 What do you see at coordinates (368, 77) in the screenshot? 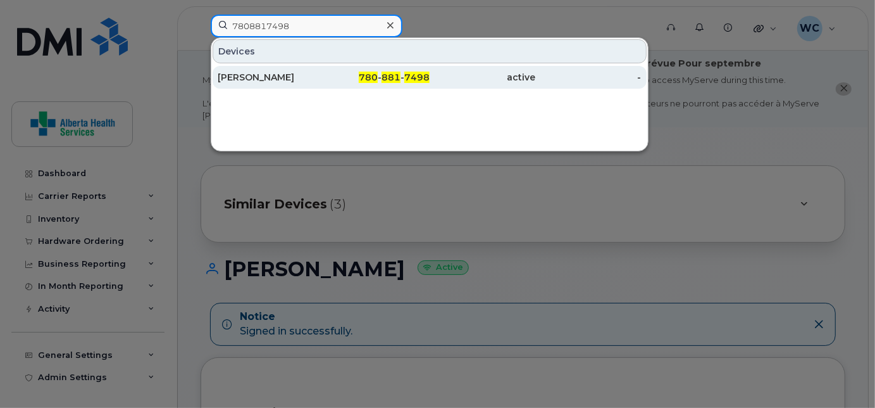
I see `span: 780` at bounding box center [368, 77].